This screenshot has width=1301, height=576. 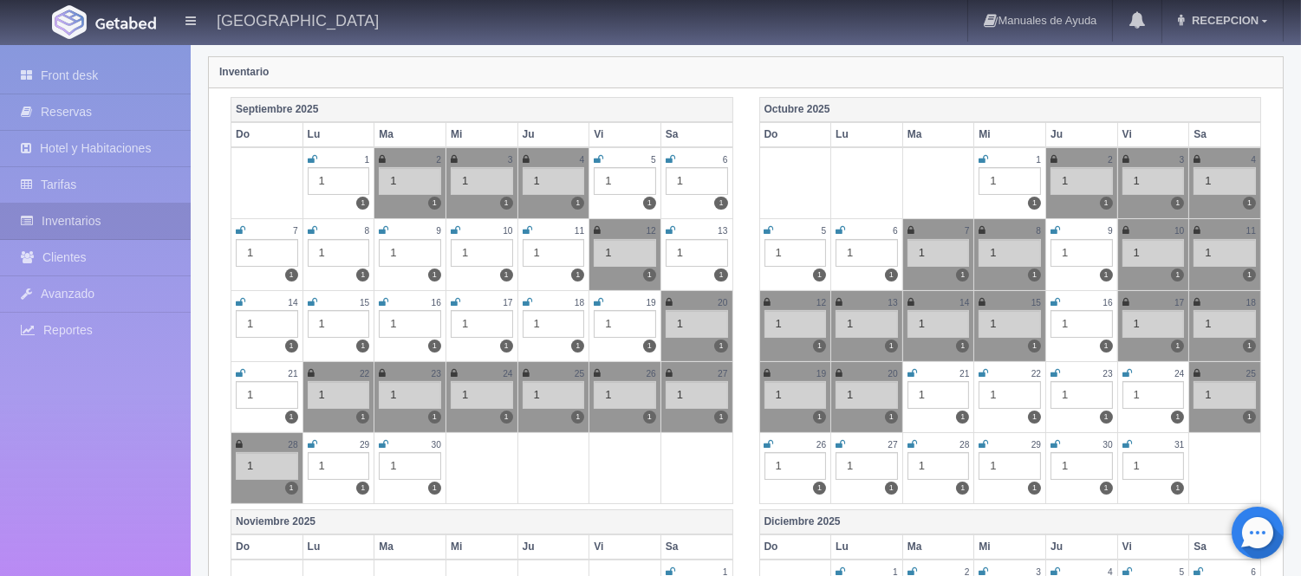 I want to click on small: 16, so click(x=1107, y=303).